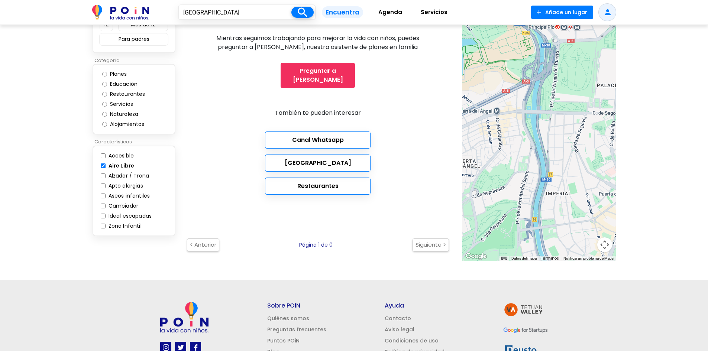  Describe the element at coordinates (203, 245) in the screenshot. I see `button: < Anterior` at that location.